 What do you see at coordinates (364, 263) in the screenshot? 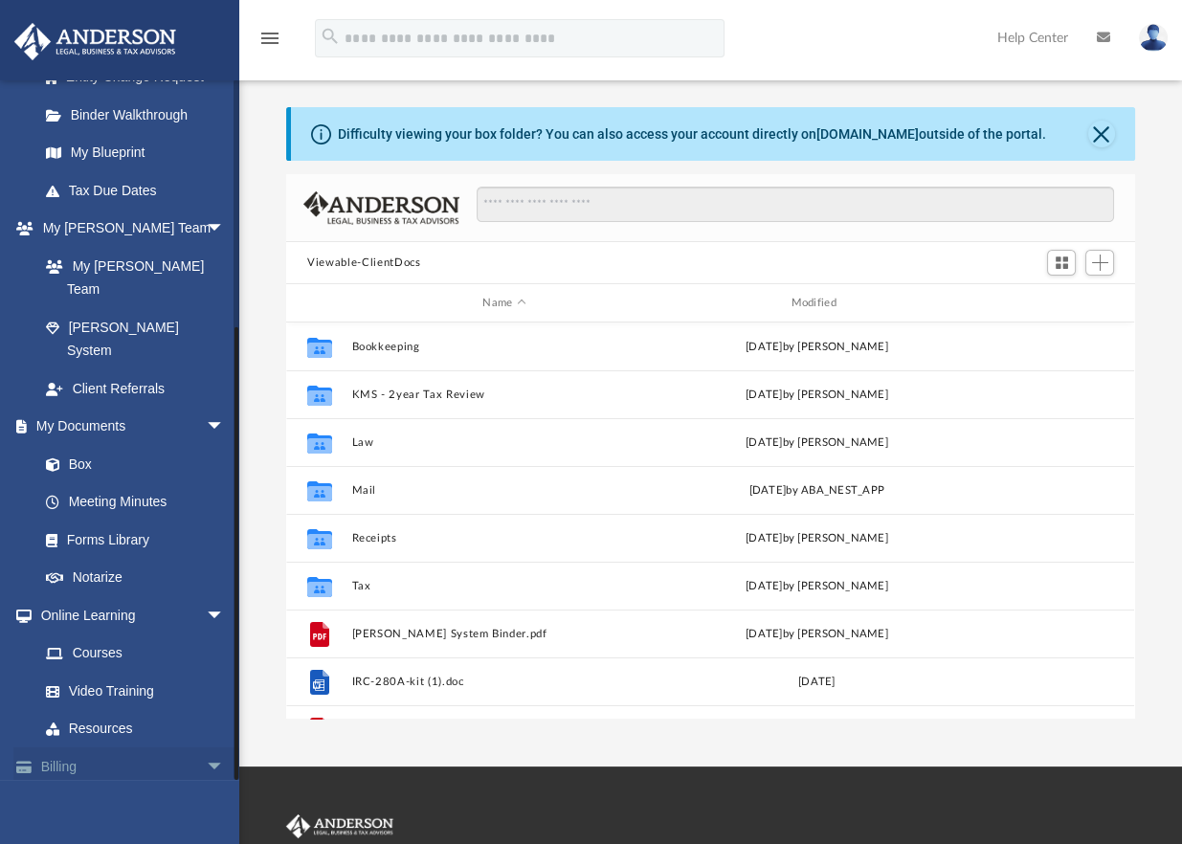
I see `button: Viewable-ClientDocs` at bounding box center [364, 263].